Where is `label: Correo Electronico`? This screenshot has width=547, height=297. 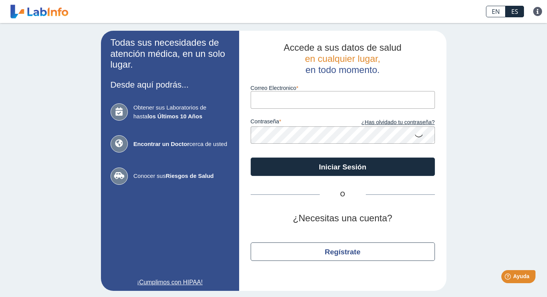
label: Correo Electronico is located at coordinates (343, 88).